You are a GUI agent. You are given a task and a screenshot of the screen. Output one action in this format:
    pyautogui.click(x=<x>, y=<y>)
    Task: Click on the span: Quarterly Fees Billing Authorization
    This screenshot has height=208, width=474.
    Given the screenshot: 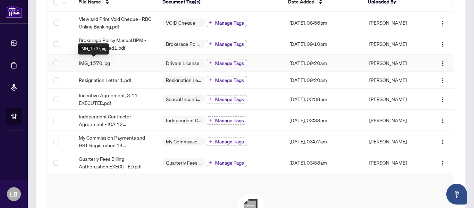 What is the action you would take?
    pyautogui.click(x=184, y=162)
    